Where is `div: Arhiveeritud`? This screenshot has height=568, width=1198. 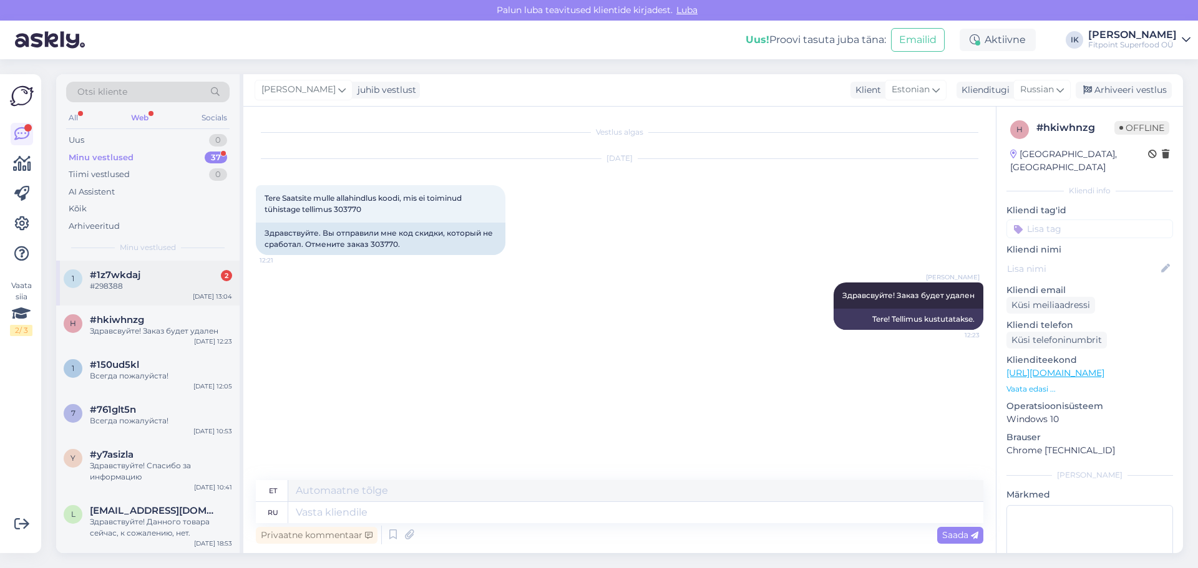 div: Arhiveeritud is located at coordinates (94, 226).